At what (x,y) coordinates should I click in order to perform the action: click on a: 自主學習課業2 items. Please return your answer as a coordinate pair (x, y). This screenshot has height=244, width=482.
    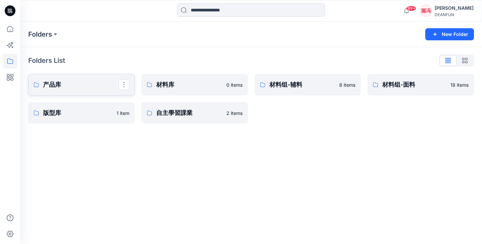
    Looking at the image, I should click on (194, 113).